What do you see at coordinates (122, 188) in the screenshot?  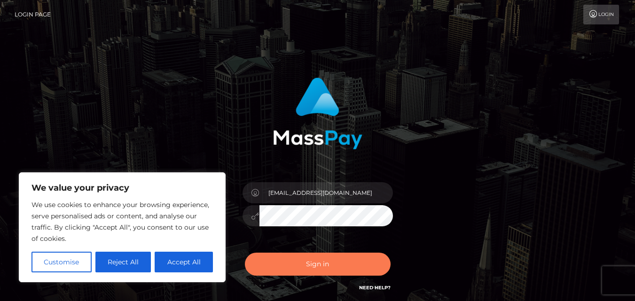 I see `p: We value your privacy` at bounding box center [122, 188].